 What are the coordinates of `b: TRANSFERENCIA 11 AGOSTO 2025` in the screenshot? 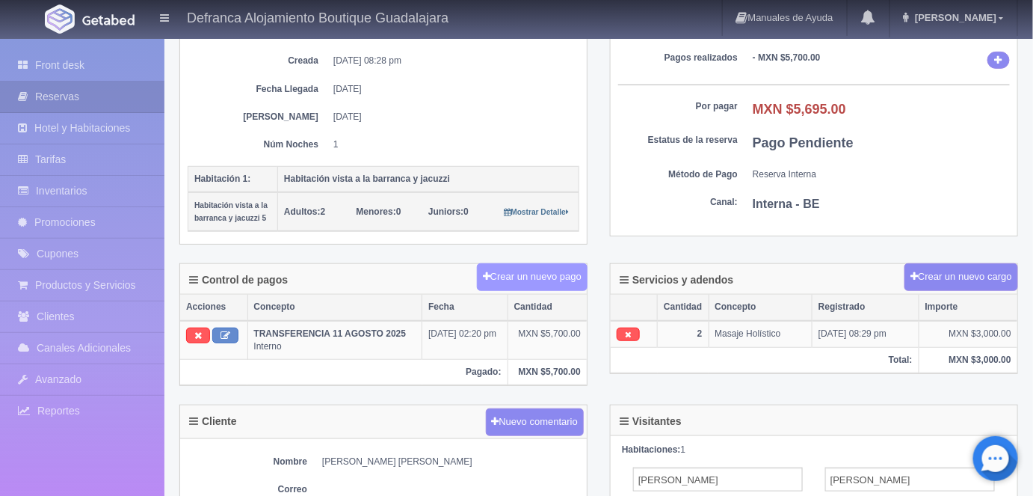 It's located at (330, 333).